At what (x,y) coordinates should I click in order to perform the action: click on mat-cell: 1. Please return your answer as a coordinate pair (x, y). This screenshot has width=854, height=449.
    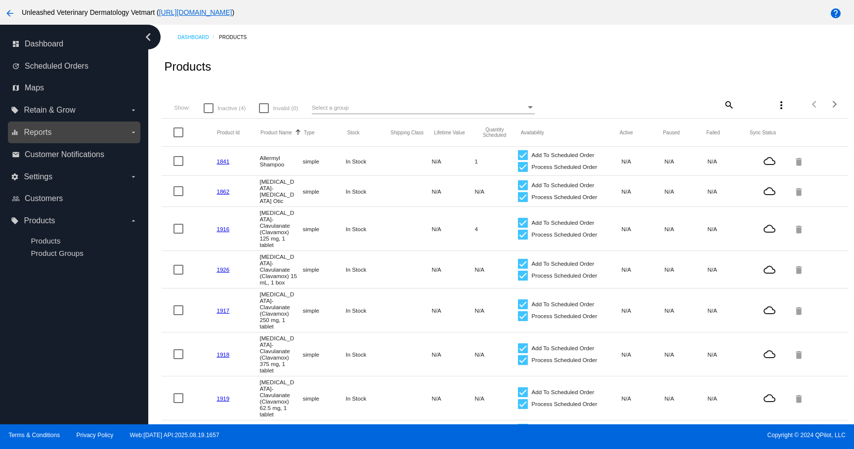
    Looking at the image, I should click on (496, 161).